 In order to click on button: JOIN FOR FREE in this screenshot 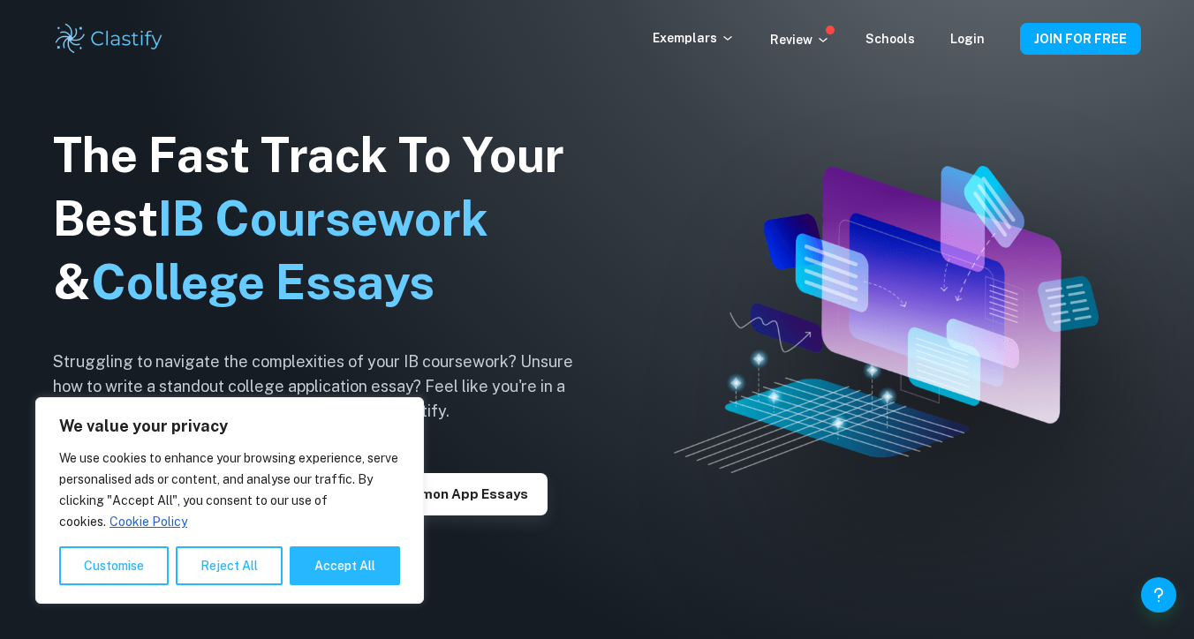, I will do `click(1080, 39)`.